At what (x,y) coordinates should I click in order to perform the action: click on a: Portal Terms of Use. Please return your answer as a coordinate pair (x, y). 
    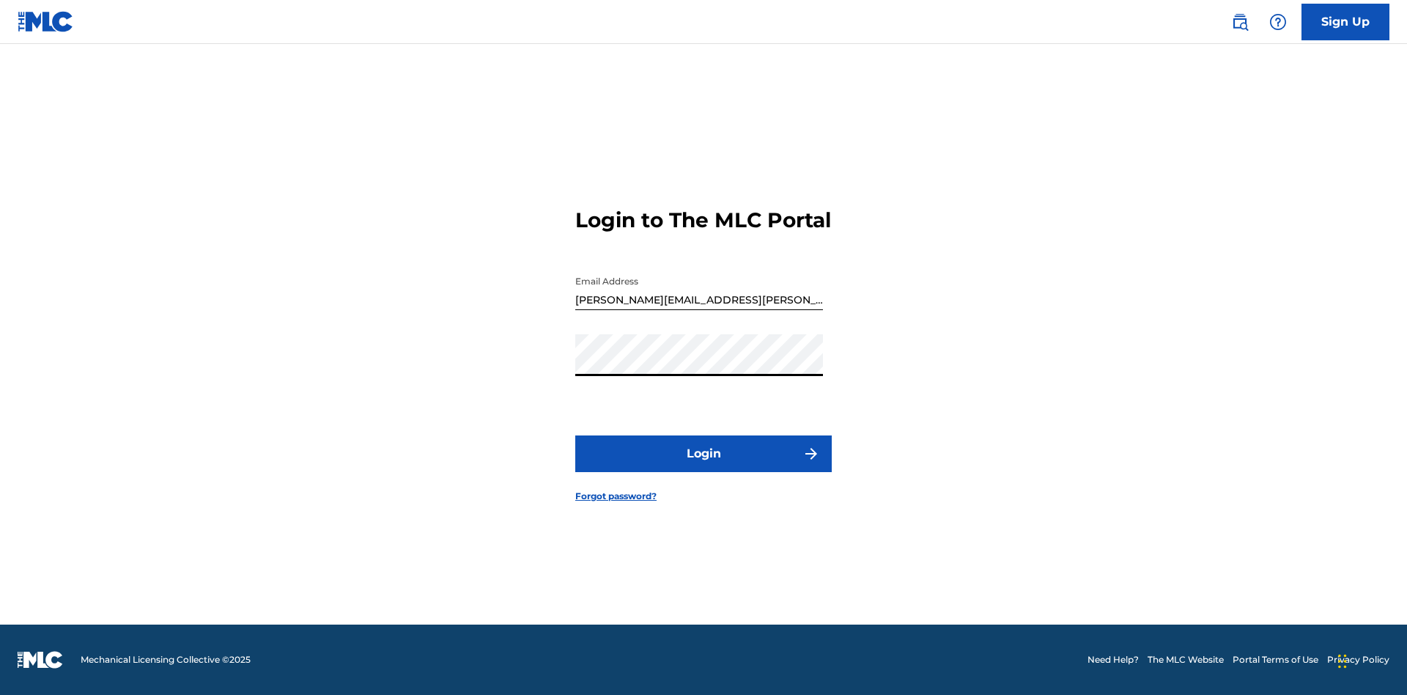
    Looking at the image, I should click on (1275, 660).